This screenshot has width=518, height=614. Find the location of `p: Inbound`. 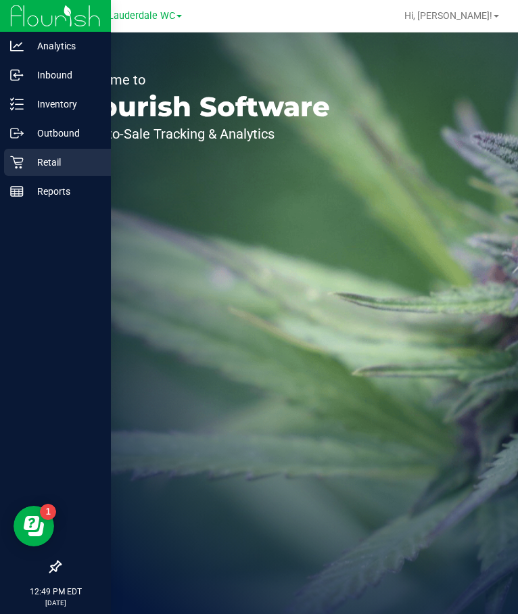

p: Inbound is located at coordinates (64, 75).